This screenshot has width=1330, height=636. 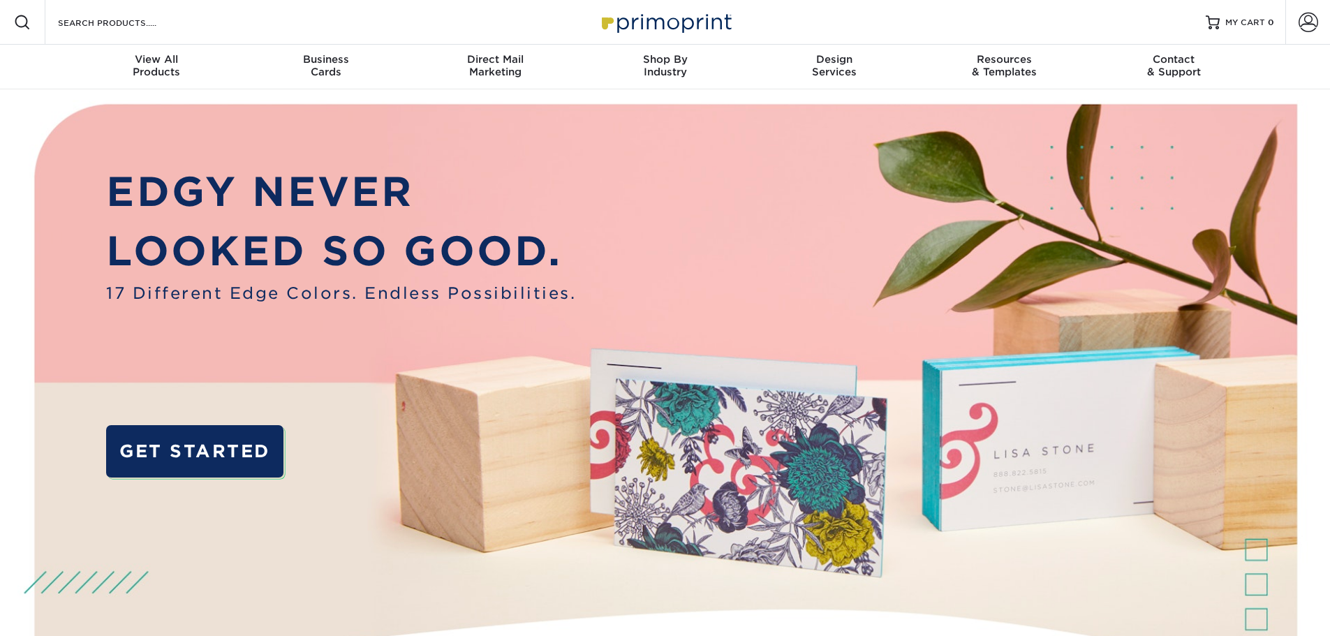 What do you see at coordinates (1004, 67) in the screenshot?
I see `a: Resources& Templates` at bounding box center [1004, 67].